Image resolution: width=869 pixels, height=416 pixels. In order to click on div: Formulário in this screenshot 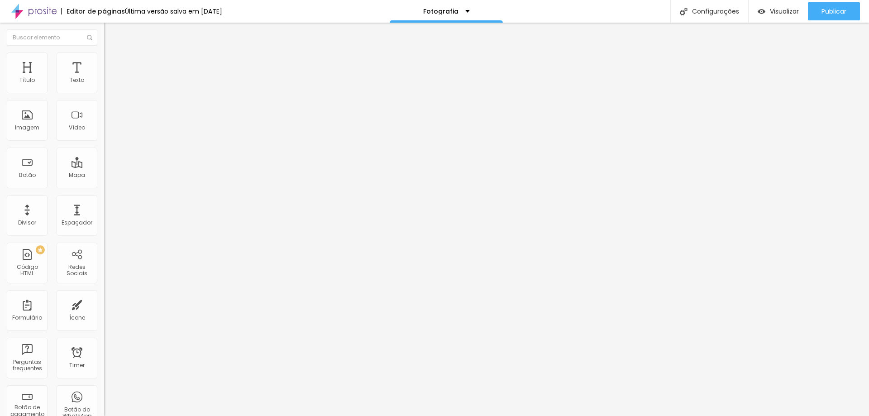, I will do `click(27, 318)`.